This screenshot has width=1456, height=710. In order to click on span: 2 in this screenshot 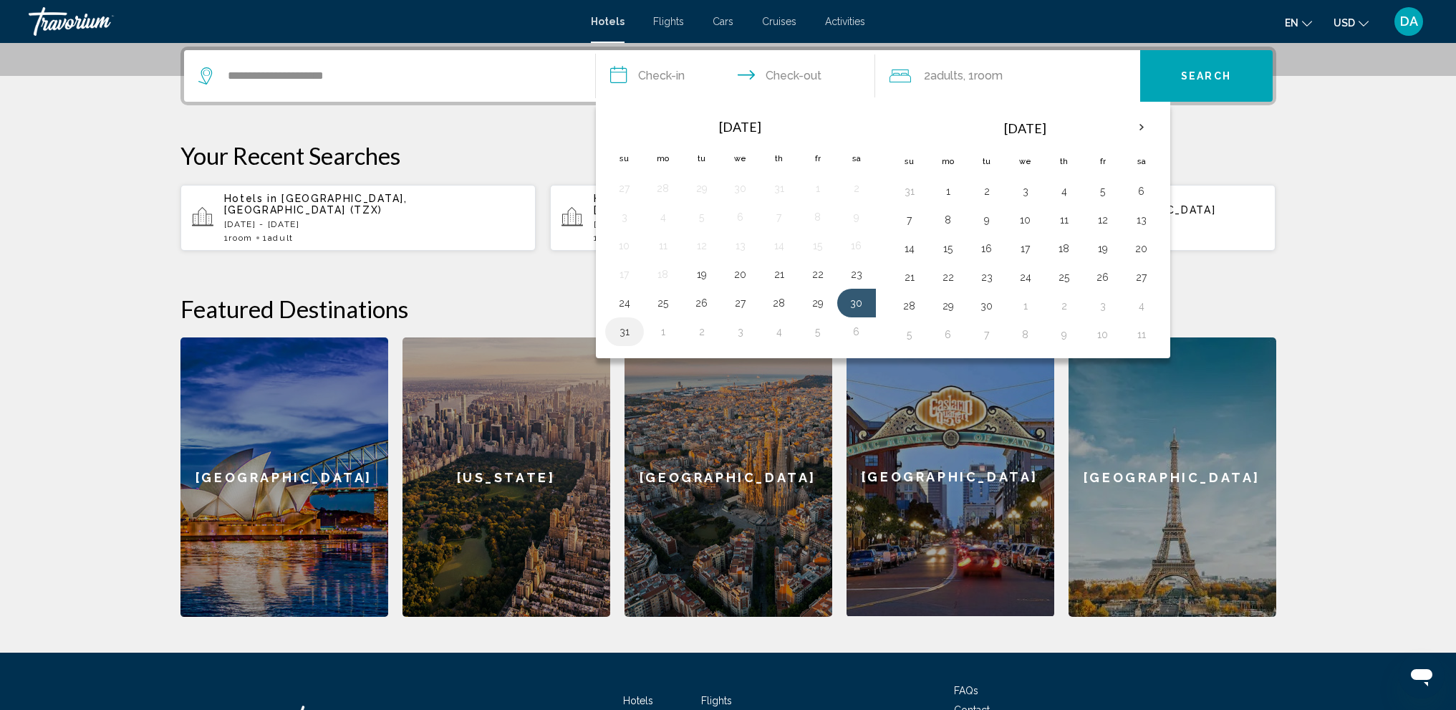, I will do `click(943, 76)`.